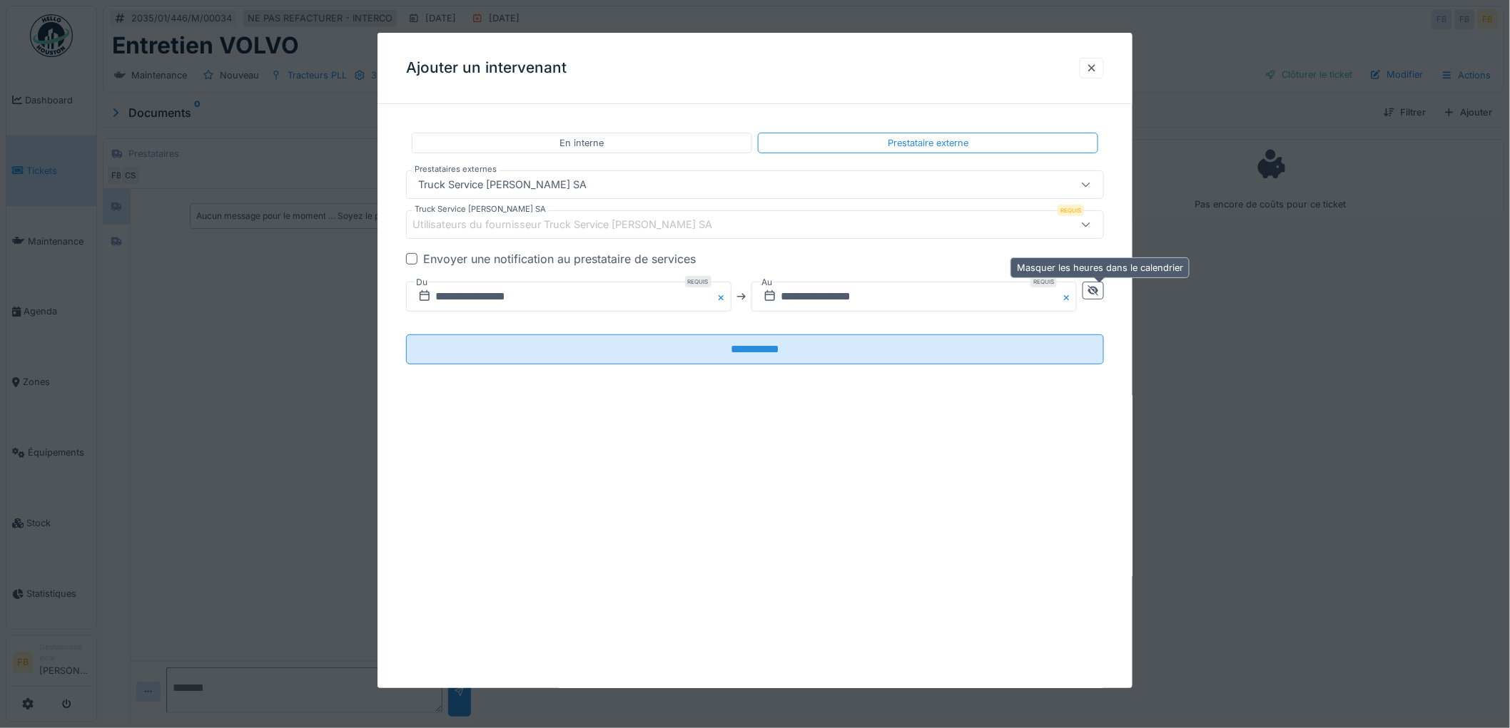 The image size is (1510, 728). What do you see at coordinates (582, 143) in the screenshot?
I see `div: En interne` at bounding box center [582, 143].